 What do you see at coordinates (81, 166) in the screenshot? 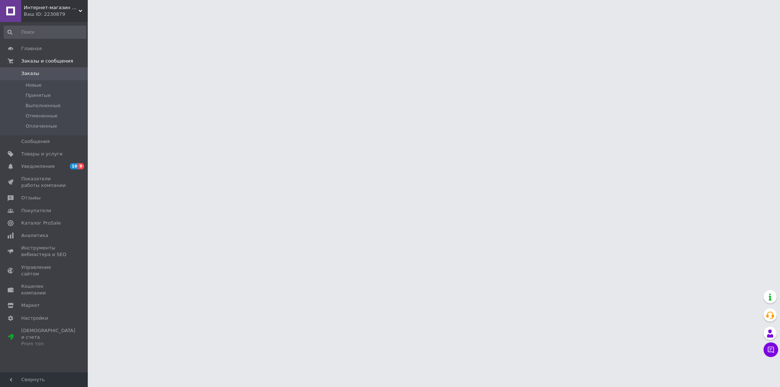
I see `span: 9` at bounding box center [81, 166].